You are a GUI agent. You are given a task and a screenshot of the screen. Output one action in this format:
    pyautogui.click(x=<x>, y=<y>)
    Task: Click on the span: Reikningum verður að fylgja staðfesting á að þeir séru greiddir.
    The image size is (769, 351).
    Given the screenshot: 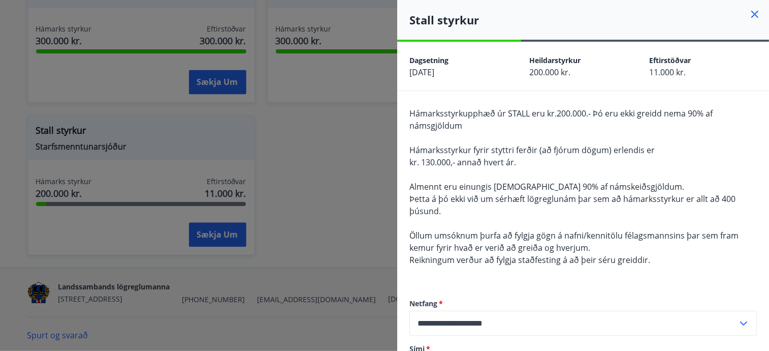 What is the action you would take?
    pyautogui.click(x=530, y=260)
    